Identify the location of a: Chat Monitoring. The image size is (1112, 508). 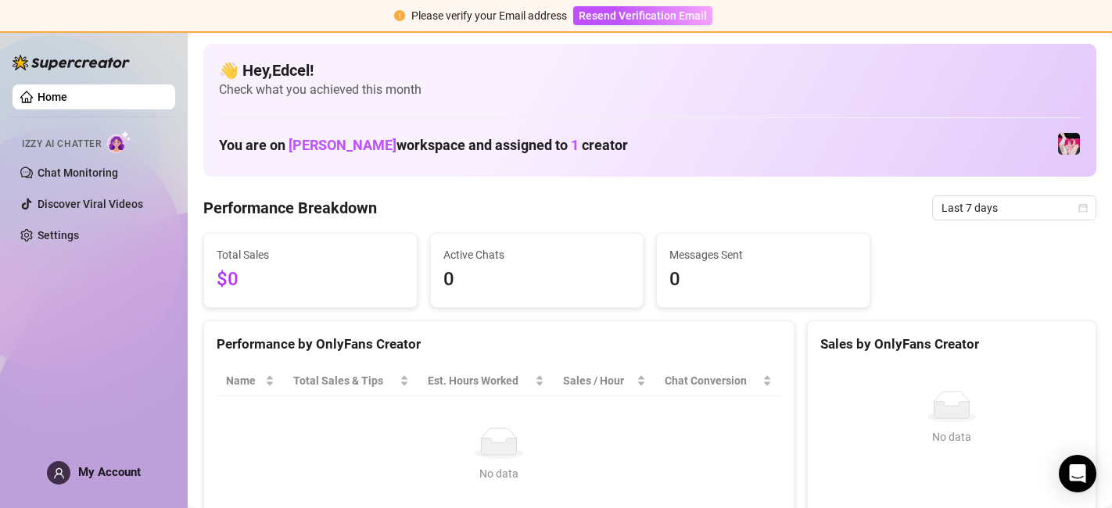
(77, 173).